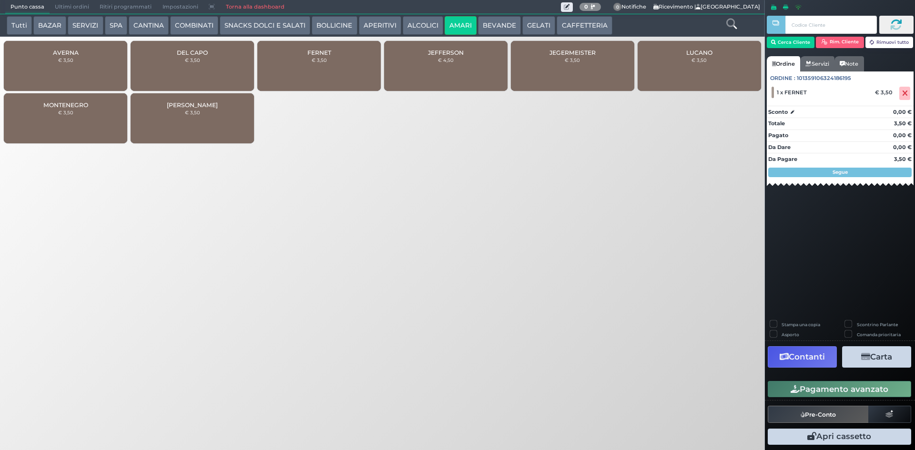 The width and height of the screenshot is (915, 450). What do you see at coordinates (445, 60) in the screenshot?
I see `small: € 4,50` at bounding box center [445, 60].